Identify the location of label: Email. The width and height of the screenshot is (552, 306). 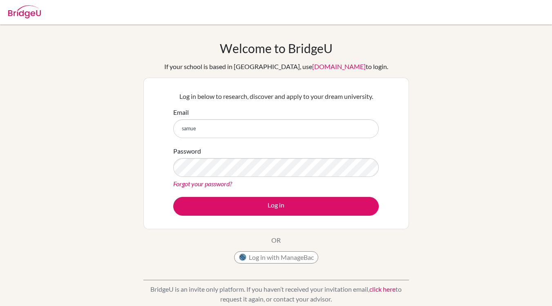
(181, 112).